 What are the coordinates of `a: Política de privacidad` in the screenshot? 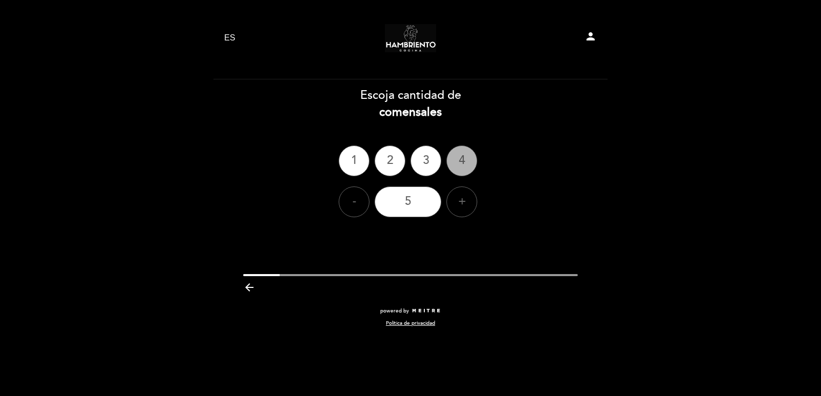 It's located at (410, 324).